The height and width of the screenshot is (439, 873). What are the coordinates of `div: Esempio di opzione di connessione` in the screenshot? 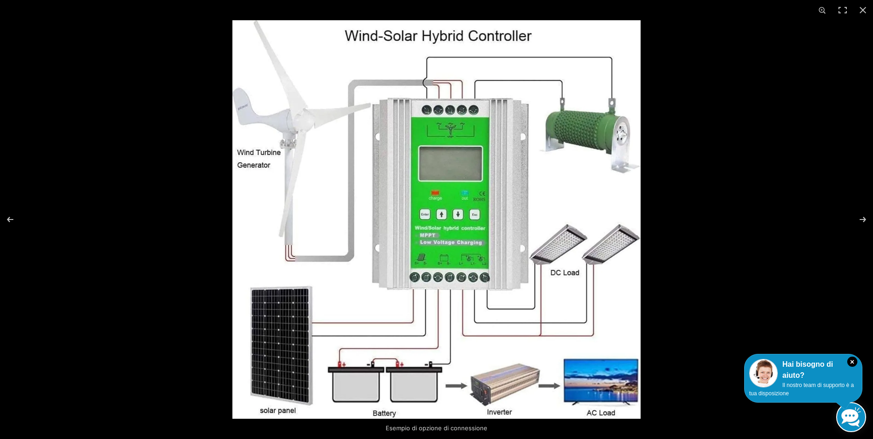 It's located at (437, 428).